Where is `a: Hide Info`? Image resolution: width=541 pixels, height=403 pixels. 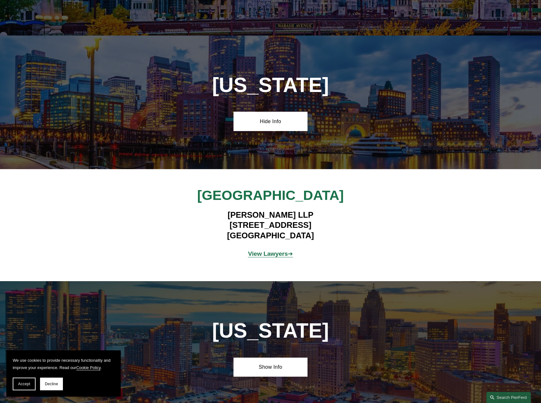 a: Hide Info is located at coordinates (270, 121).